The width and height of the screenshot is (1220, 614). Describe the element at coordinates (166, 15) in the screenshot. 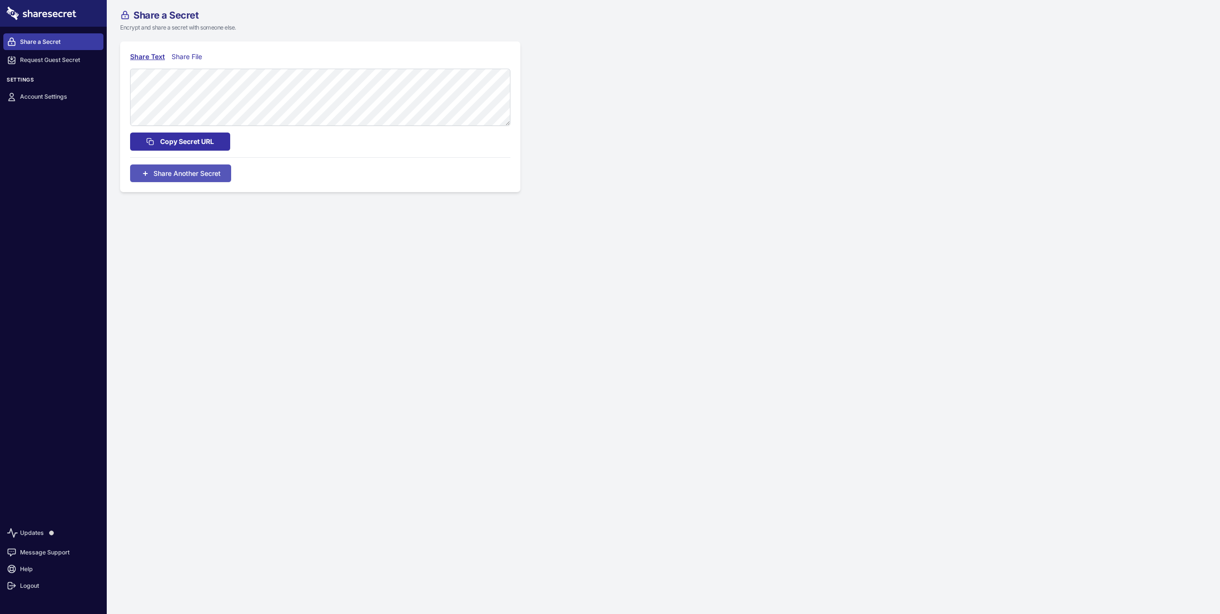

I see `span: Share a Secret` at that location.